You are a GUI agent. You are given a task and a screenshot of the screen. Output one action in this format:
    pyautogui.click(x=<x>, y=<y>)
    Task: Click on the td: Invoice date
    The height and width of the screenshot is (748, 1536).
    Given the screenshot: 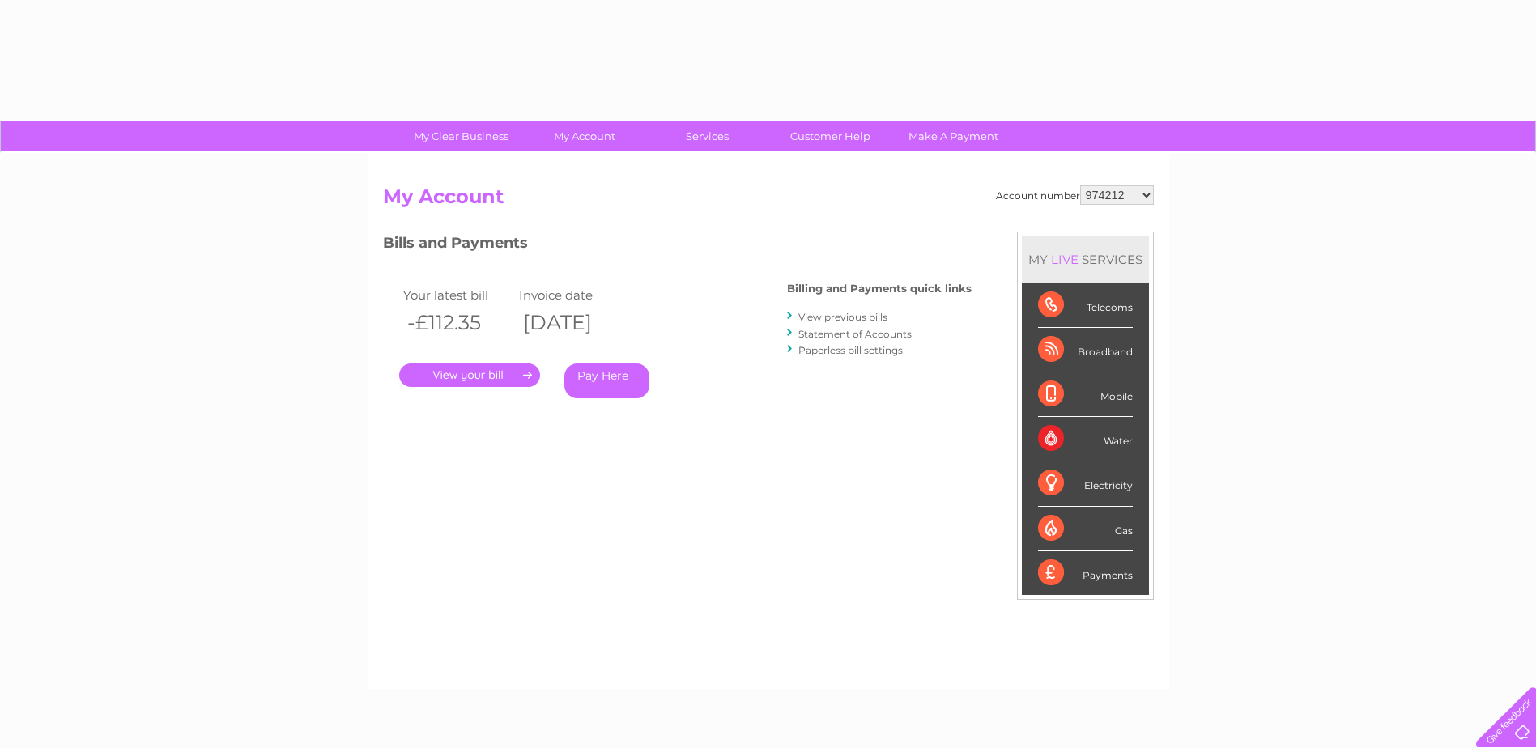 What is the action you would take?
    pyautogui.click(x=573, y=295)
    